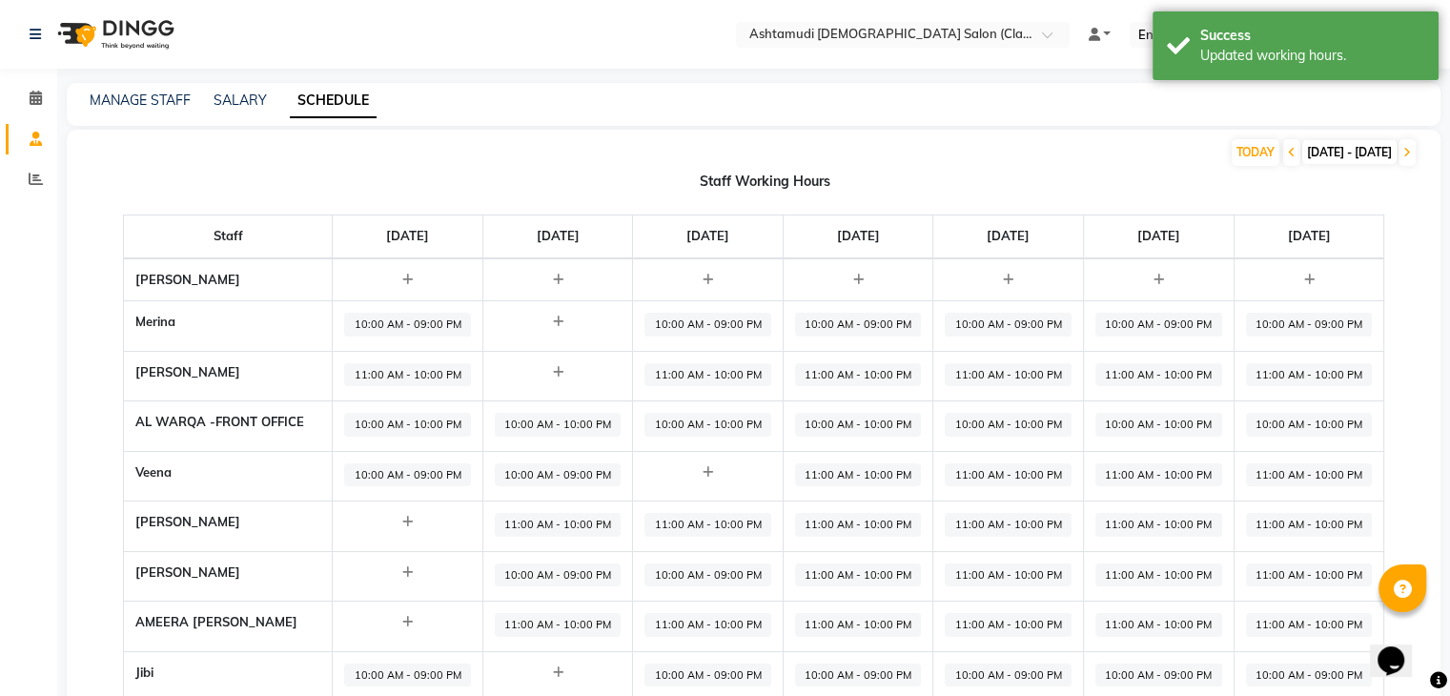 The image size is (1450, 696). What do you see at coordinates (333, 101) in the screenshot?
I see `a: SCHEDULE` at bounding box center [333, 101].